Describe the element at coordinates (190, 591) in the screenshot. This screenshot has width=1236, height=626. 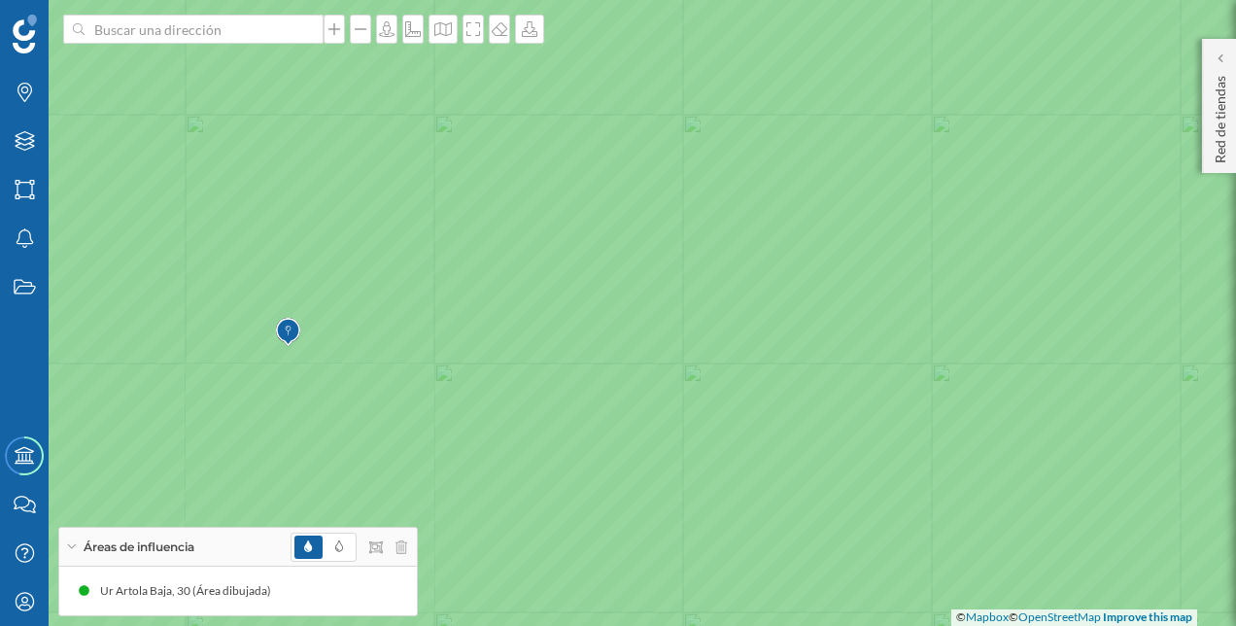
I see `div: Ur Artola Baja, 30 (Área dibujada)` at that location.